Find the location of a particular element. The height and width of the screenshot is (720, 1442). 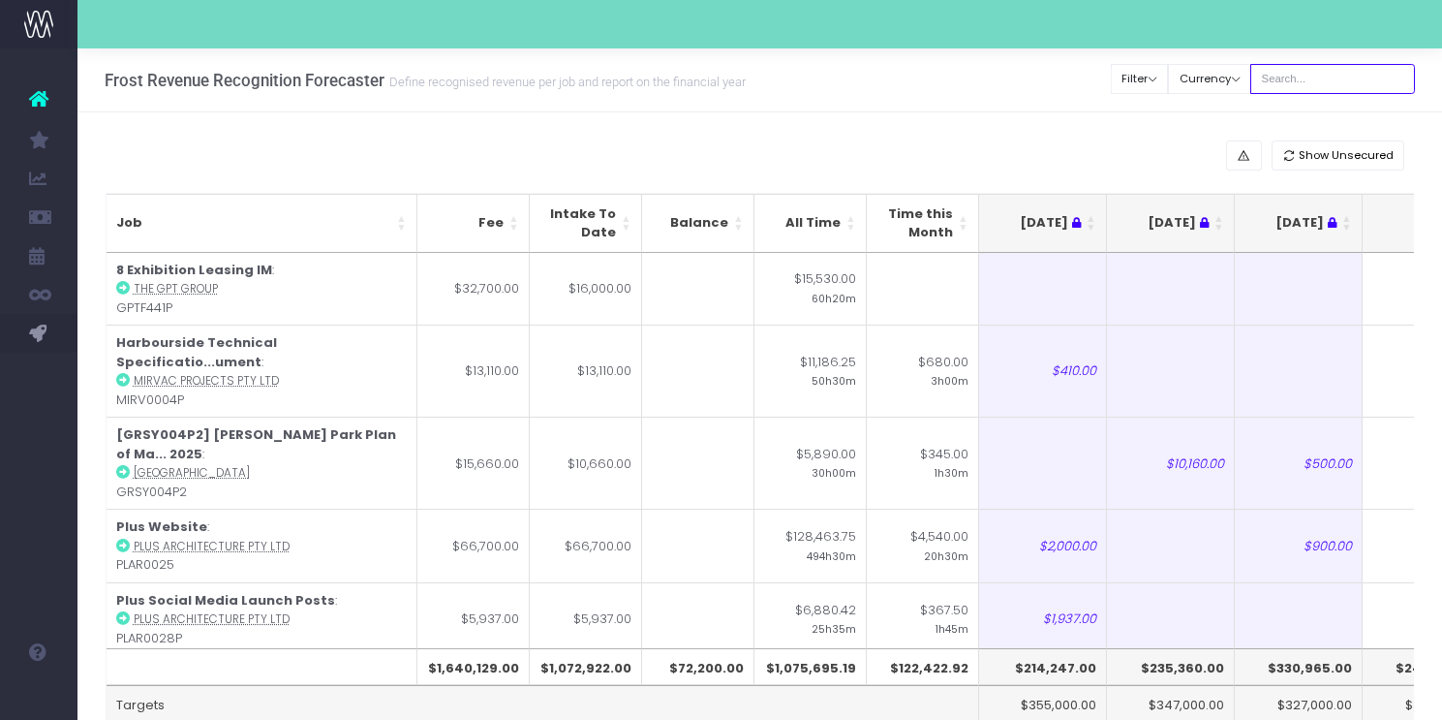

small: 494h30m is located at coordinates (831, 555).